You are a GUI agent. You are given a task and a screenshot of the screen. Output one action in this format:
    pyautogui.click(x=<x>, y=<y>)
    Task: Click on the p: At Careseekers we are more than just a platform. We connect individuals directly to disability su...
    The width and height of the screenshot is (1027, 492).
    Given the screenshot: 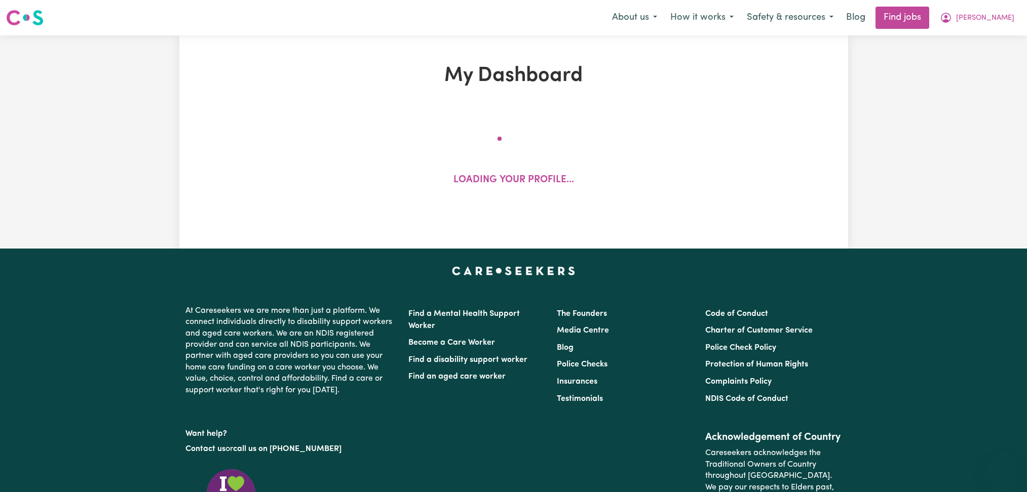 What is the action you would take?
    pyautogui.click(x=291, y=350)
    